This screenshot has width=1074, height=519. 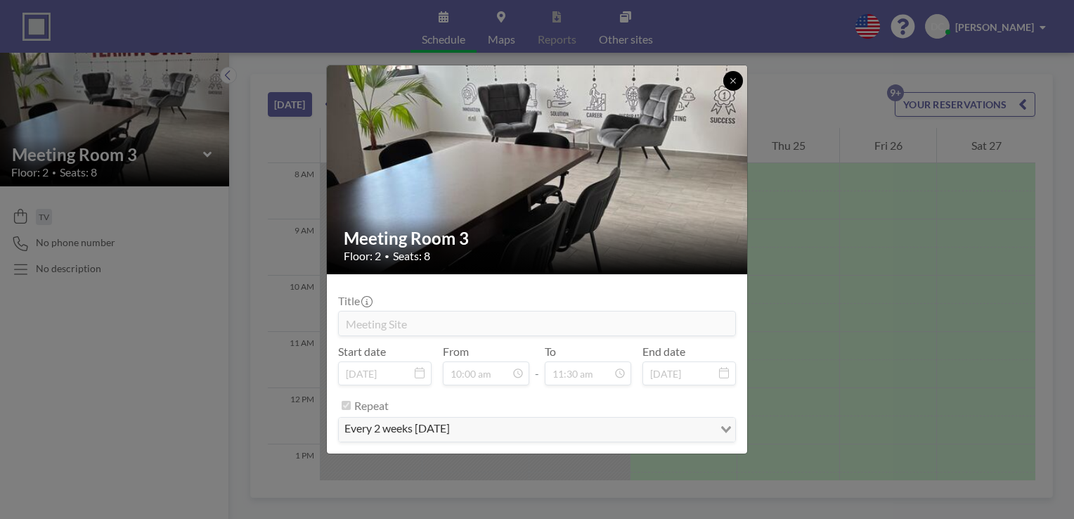 I want to click on label: From, so click(x=455, y=351).